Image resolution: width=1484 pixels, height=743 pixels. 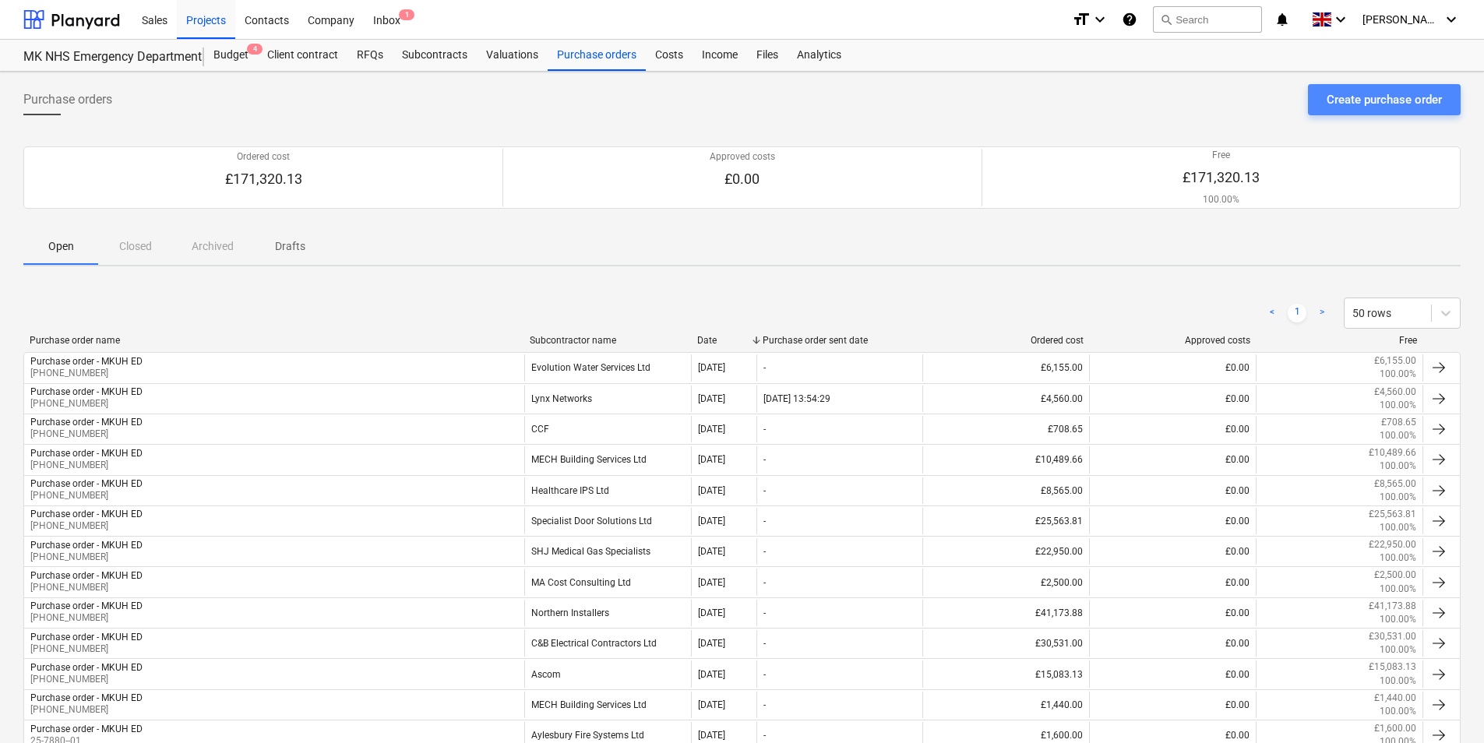 What do you see at coordinates (669, 55) in the screenshot?
I see `a: Costs` at bounding box center [669, 55].